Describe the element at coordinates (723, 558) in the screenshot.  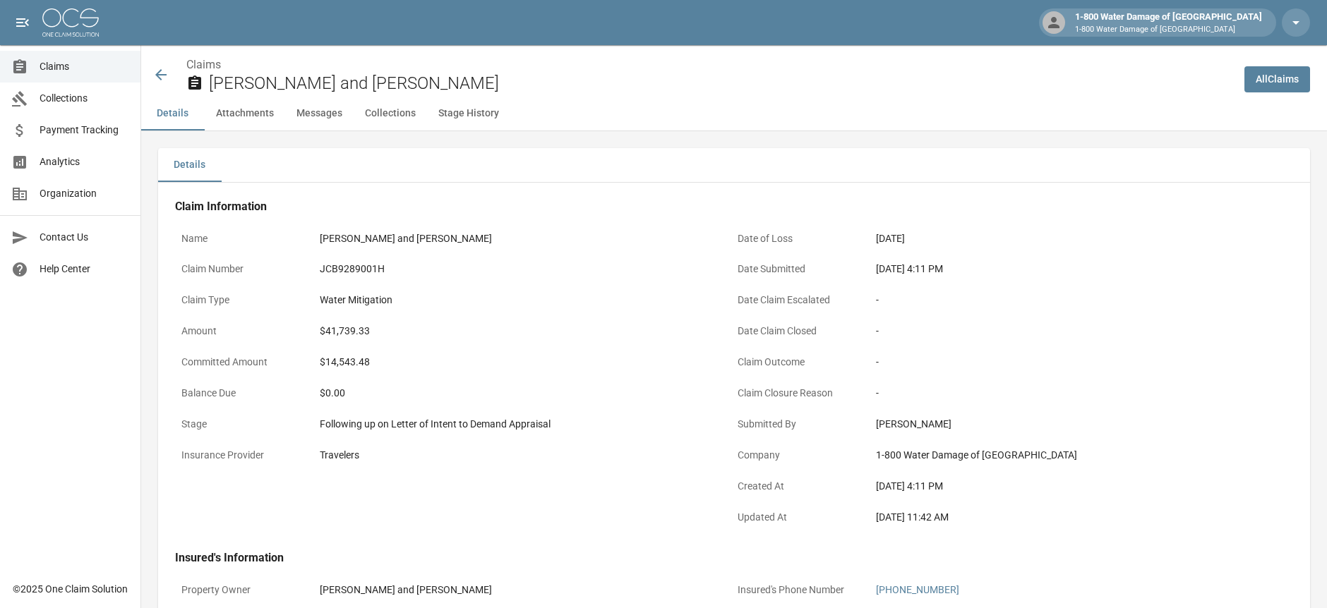
I see `h4: Insured's Information` at that location.